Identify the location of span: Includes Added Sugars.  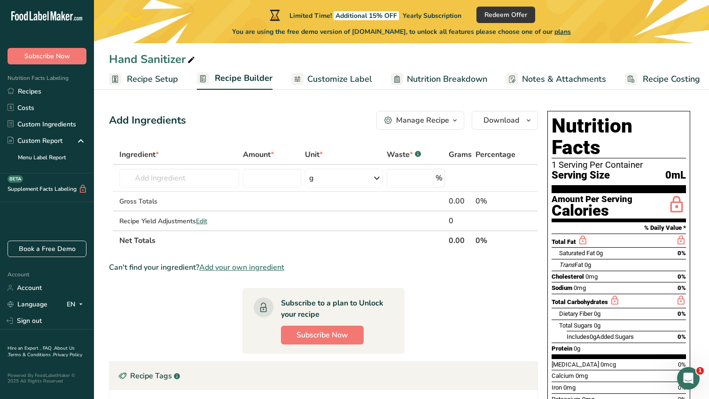
(600, 336).